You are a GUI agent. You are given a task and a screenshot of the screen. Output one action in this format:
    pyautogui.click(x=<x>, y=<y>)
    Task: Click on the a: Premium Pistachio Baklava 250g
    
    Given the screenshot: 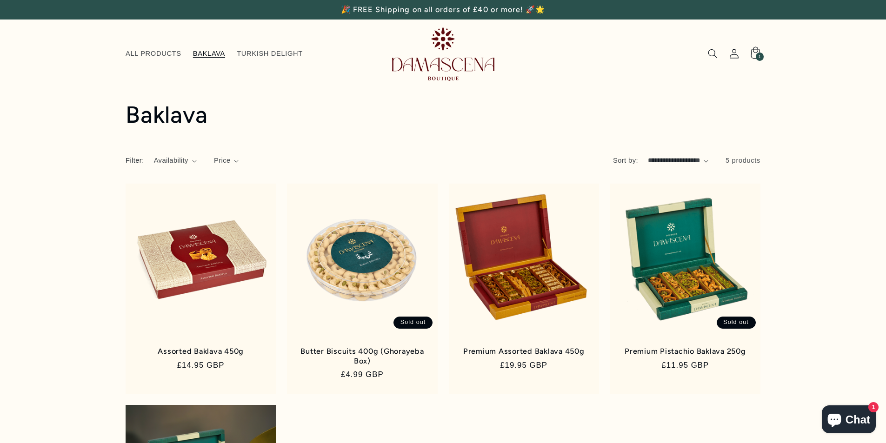 What is the action you would take?
    pyautogui.click(x=685, y=352)
    